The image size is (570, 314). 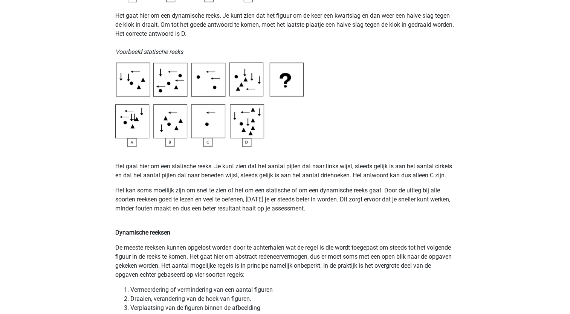 I want to click on p: De meeste reeksen kunnen opgelost worden door te achterhalen wat de regel is die wordt toegepast ..., so click(x=285, y=261).